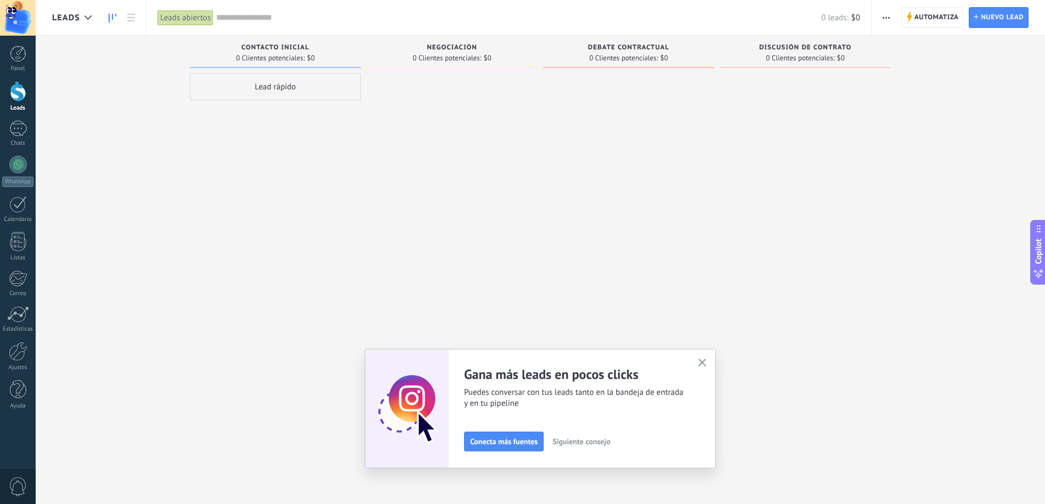 The height and width of the screenshot is (504, 1045). What do you see at coordinates (452, 48) in the screenshot?
I see `span: Negociación` at bounding box center [452, 48].